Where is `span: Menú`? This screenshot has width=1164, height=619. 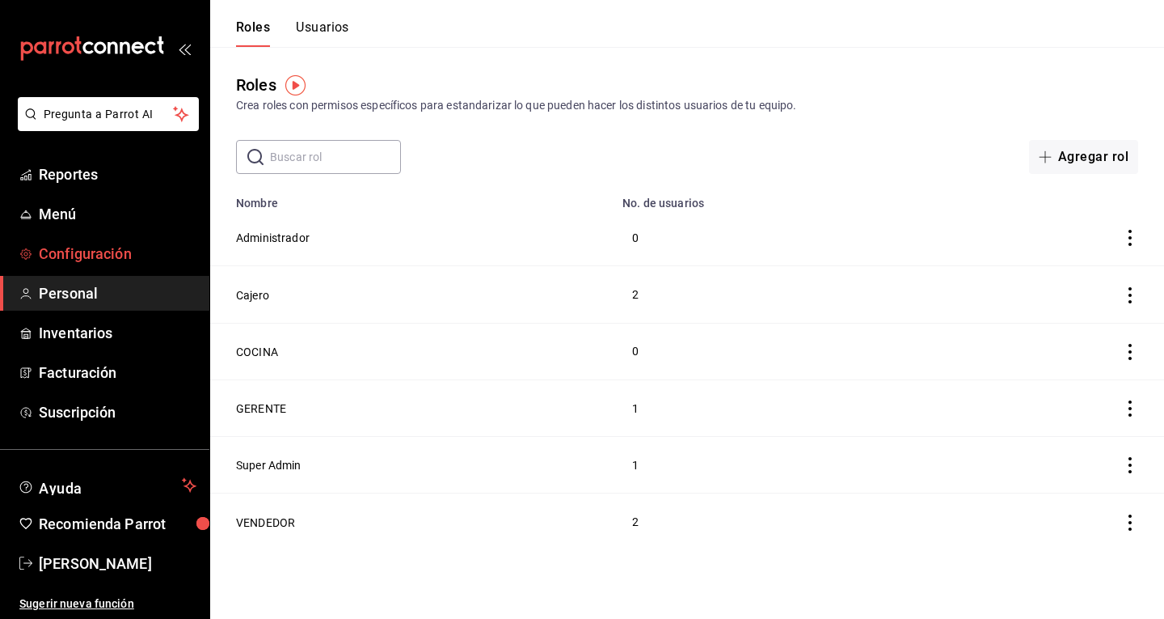 span: Menú is located at coordinates (117, 213).